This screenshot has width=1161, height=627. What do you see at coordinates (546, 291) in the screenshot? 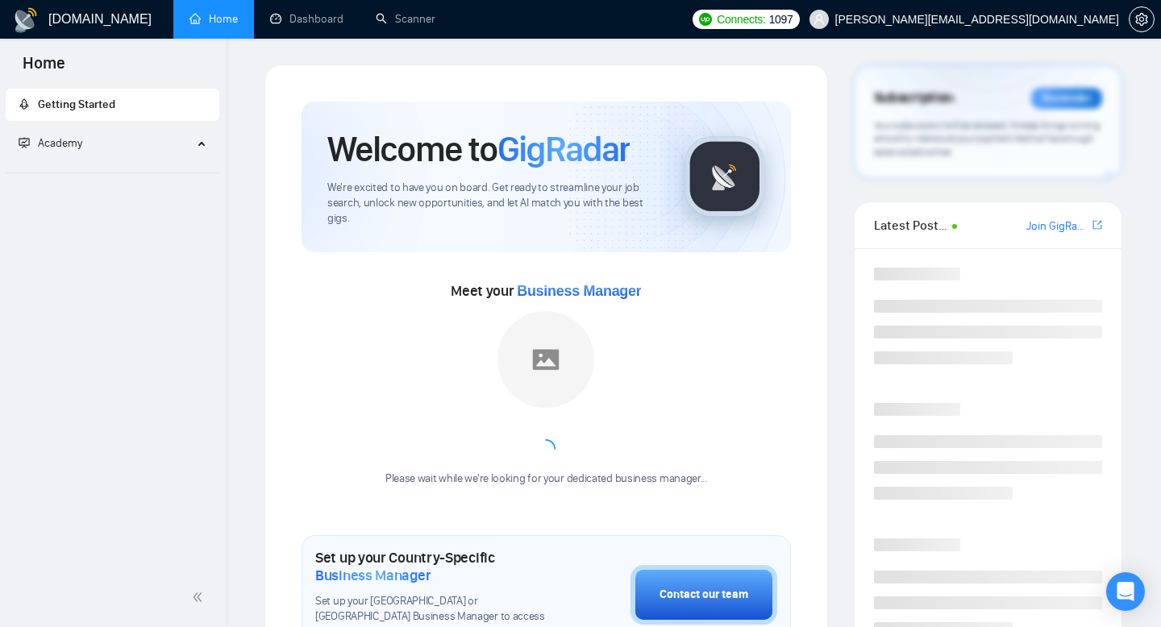
I see `span: Meet your` at bounding box center [546, 291].